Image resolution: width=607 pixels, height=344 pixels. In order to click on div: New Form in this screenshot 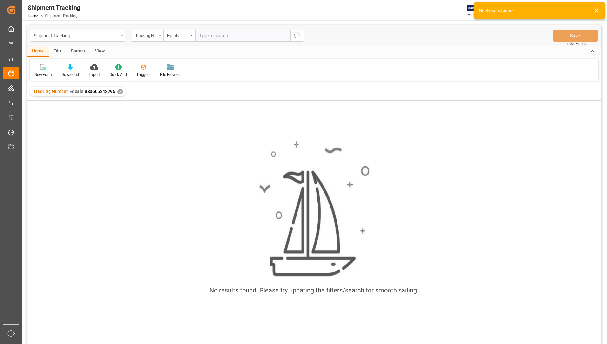, I will do `click(43, 75)`.